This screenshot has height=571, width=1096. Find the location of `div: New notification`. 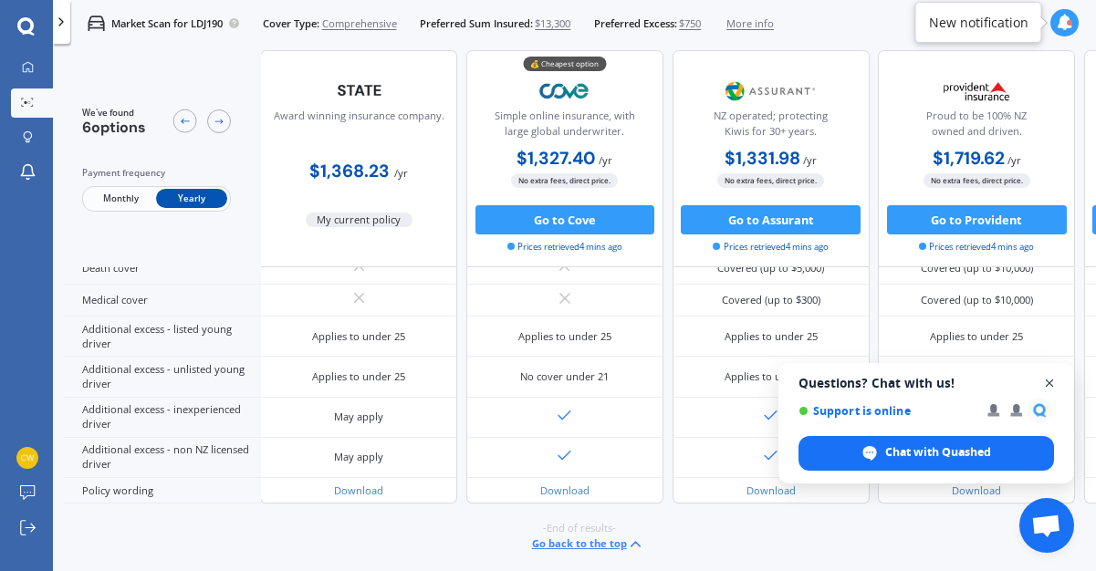

div: New notification is located at coordinates (978, 23).